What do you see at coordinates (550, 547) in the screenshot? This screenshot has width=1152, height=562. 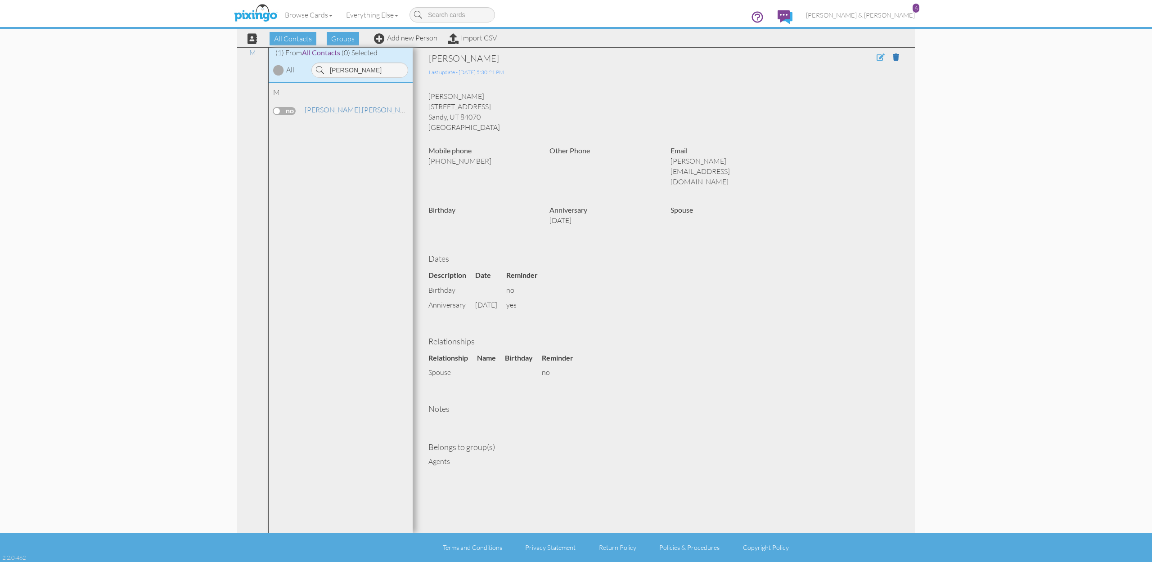 I see `a: Privacy Statement` at bounding box center [550, 547].